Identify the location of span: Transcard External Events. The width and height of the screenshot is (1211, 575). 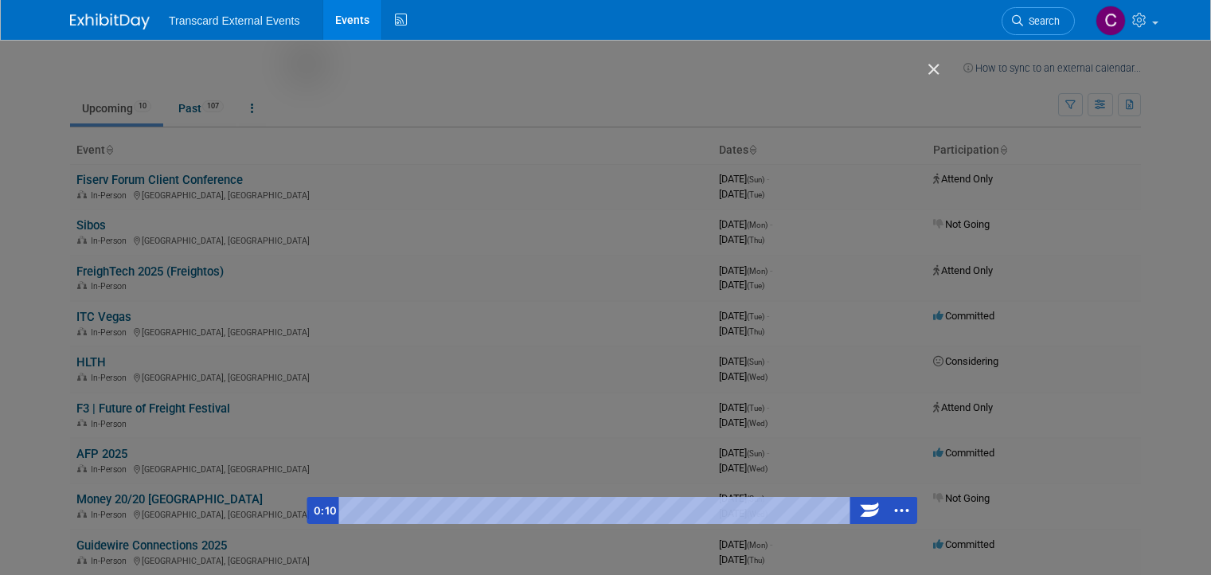
(234, 21).